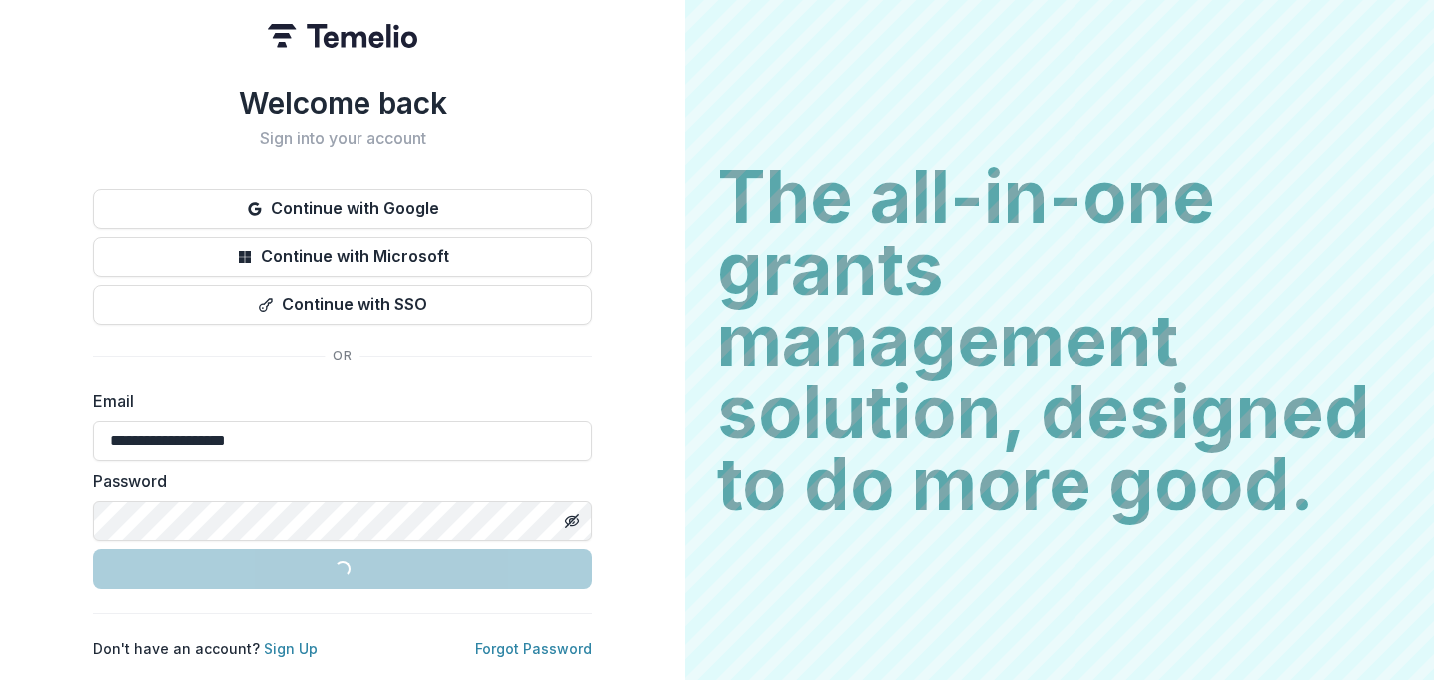 The height and width of the screenshot is (680, 1434). I want to click on h2: Sign into your account, so click(343, 138).